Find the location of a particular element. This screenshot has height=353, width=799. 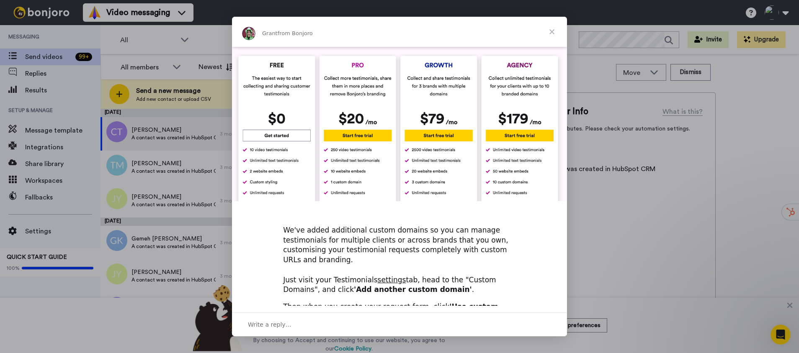

span: Close is located at coordinates (552, 32).